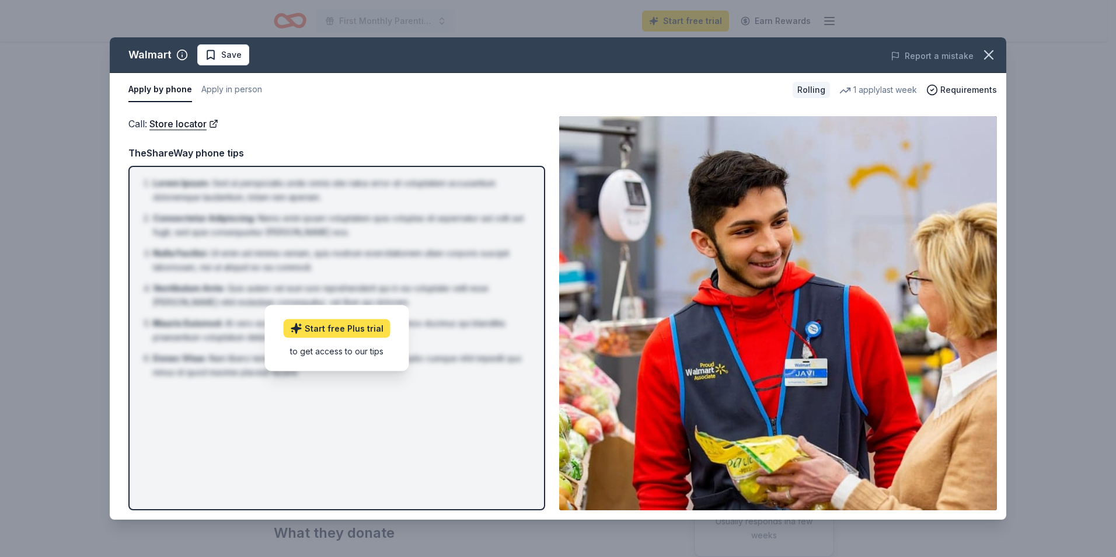  I want to click on div: TheShareWay phone tips, so click(337, 153).